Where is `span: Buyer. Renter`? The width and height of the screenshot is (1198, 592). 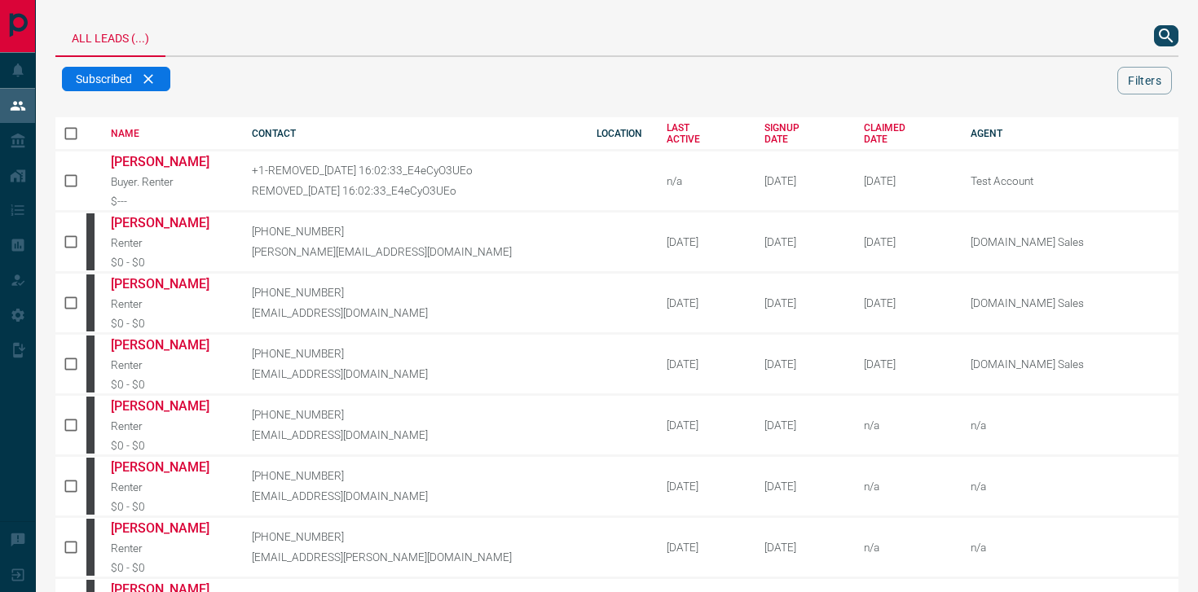
span: Buyer. Renter is located at coordinates (142, 182).